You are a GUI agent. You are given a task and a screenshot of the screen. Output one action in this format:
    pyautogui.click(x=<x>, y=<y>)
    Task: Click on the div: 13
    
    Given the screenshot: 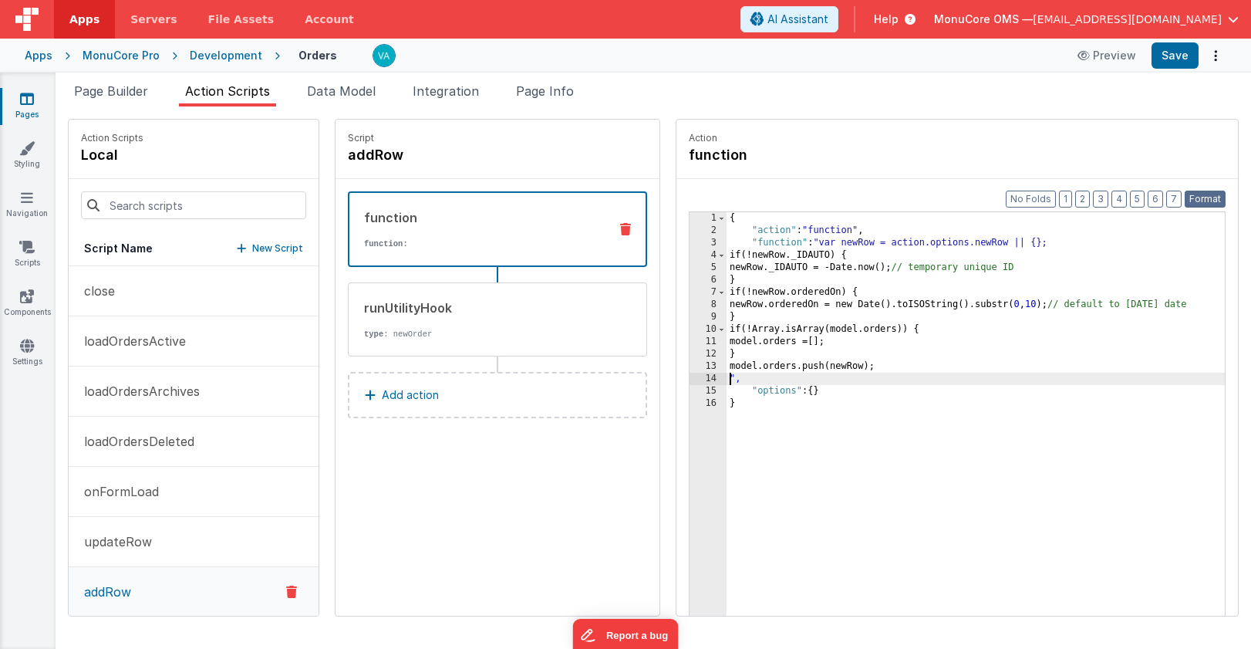 What is the action you would take?
    pyautogui.click(x=708, y=366)
    